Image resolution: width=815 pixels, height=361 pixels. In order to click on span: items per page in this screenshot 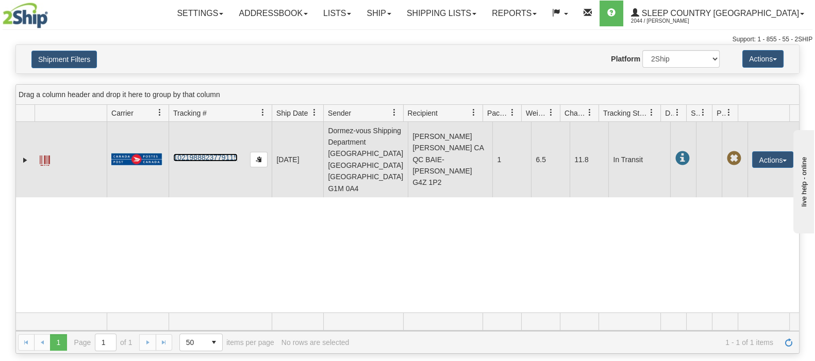, I will do `click(227, 342)`.